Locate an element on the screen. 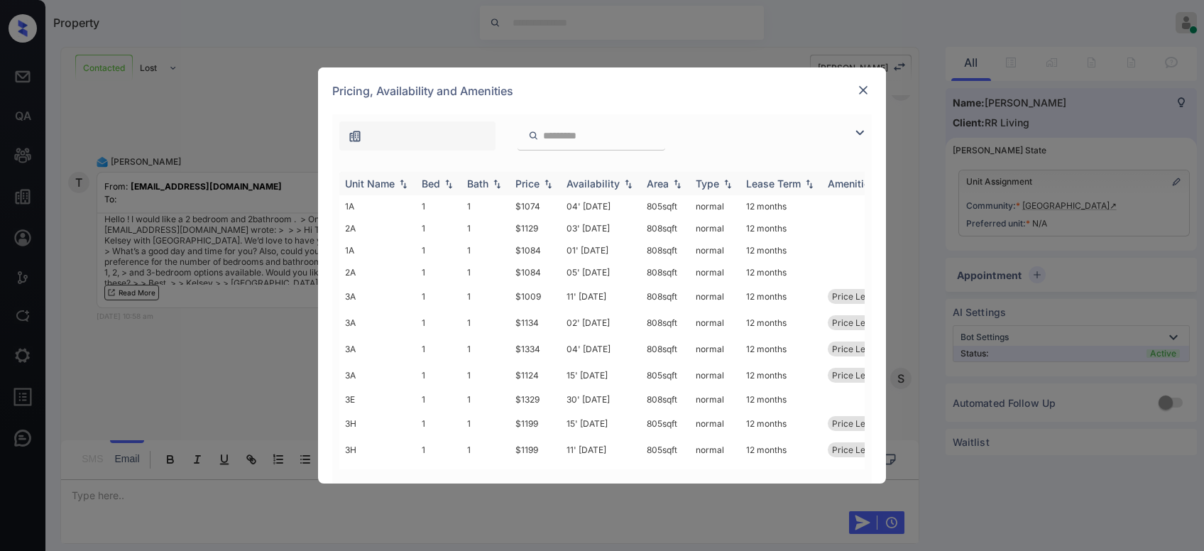 The height and width of the screenshot is (551, 1204). td: $1129 is located at coordinates (535, 228).